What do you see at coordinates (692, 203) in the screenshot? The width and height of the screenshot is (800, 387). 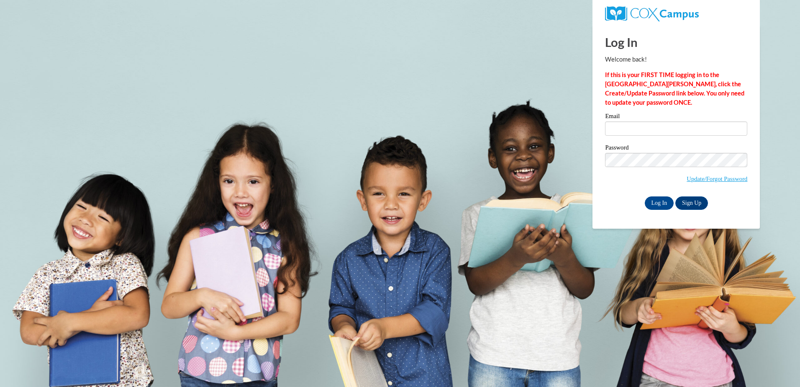 I see `a: Sign Up` at bounding box center [692, 203].